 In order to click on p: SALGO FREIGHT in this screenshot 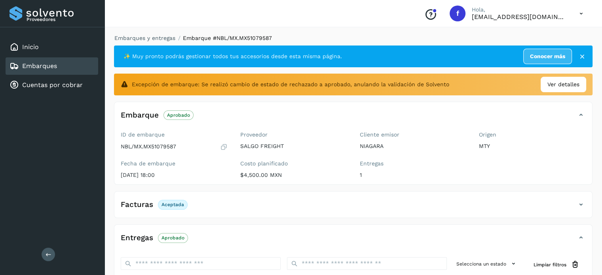, I will do `click(293, 146)`.